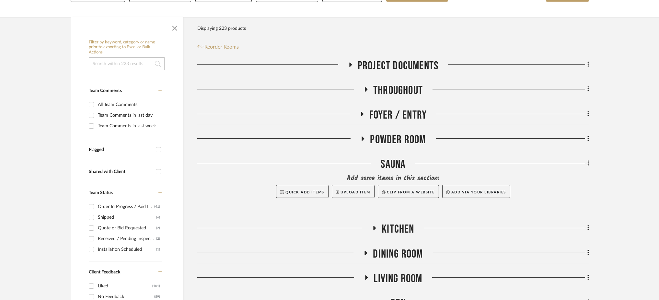 The height and width of the screenshot is (300, 659). Describe the element at coordinates (158, 217) in the screenshot. I see `div: (6)` at that location.